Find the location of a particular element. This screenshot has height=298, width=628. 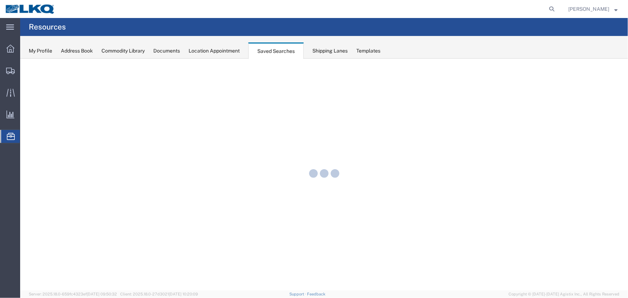

a: Support is located at coordinates (298, 294).